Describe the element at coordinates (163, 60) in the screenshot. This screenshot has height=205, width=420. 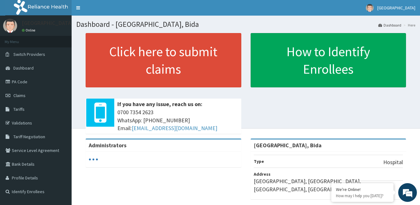
I see `a: Click here to submit claims` at that location.